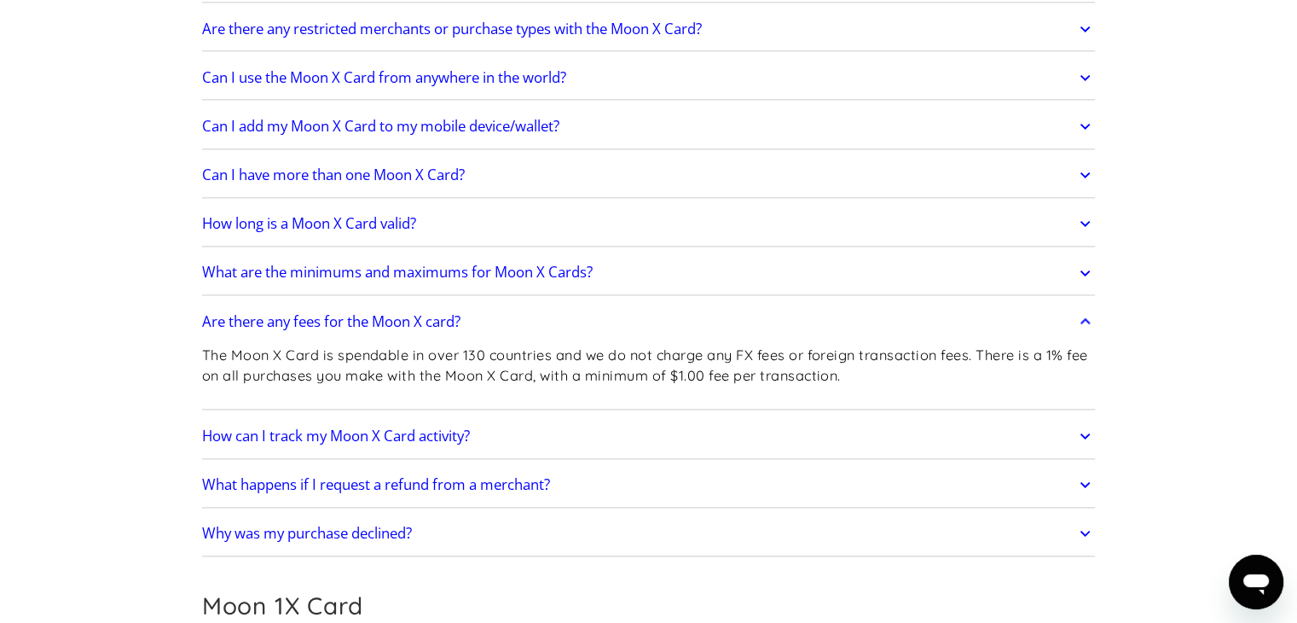  I want to click on h2: What are the minimums and maximums for Moon X Cards?, so click(398, 272).